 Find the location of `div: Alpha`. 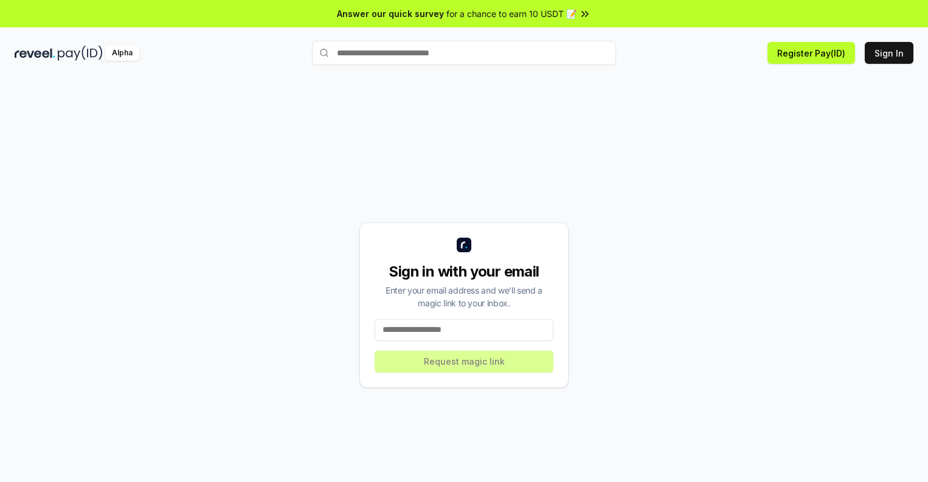

div: Alpha is located at coordinates (122, 53).